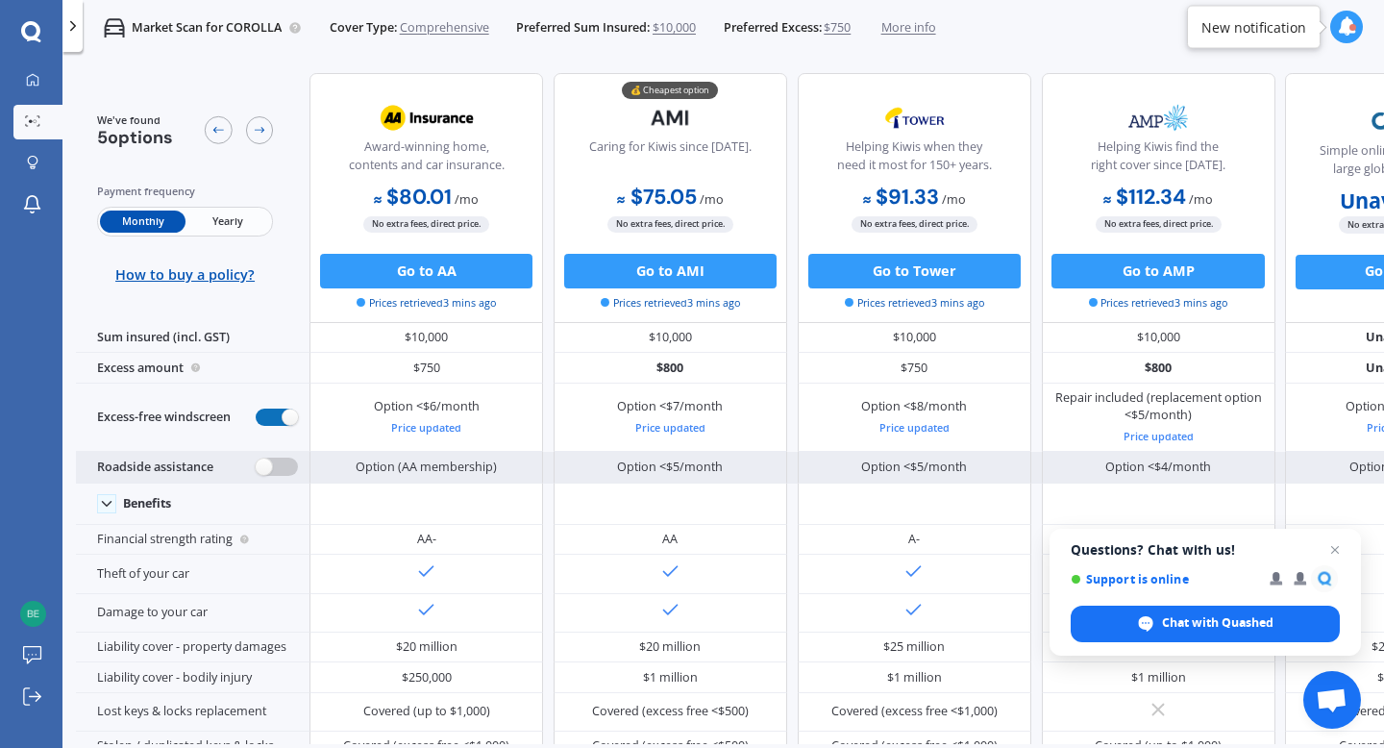 The width and height of the screenshot is (1384, 748). I want to click on div: Repair included (replacement option <$5/month), so click(1158, 417).